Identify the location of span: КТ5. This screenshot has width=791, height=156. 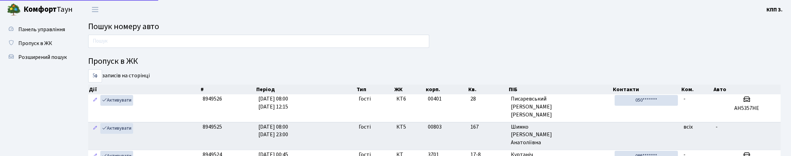
(409, 127).